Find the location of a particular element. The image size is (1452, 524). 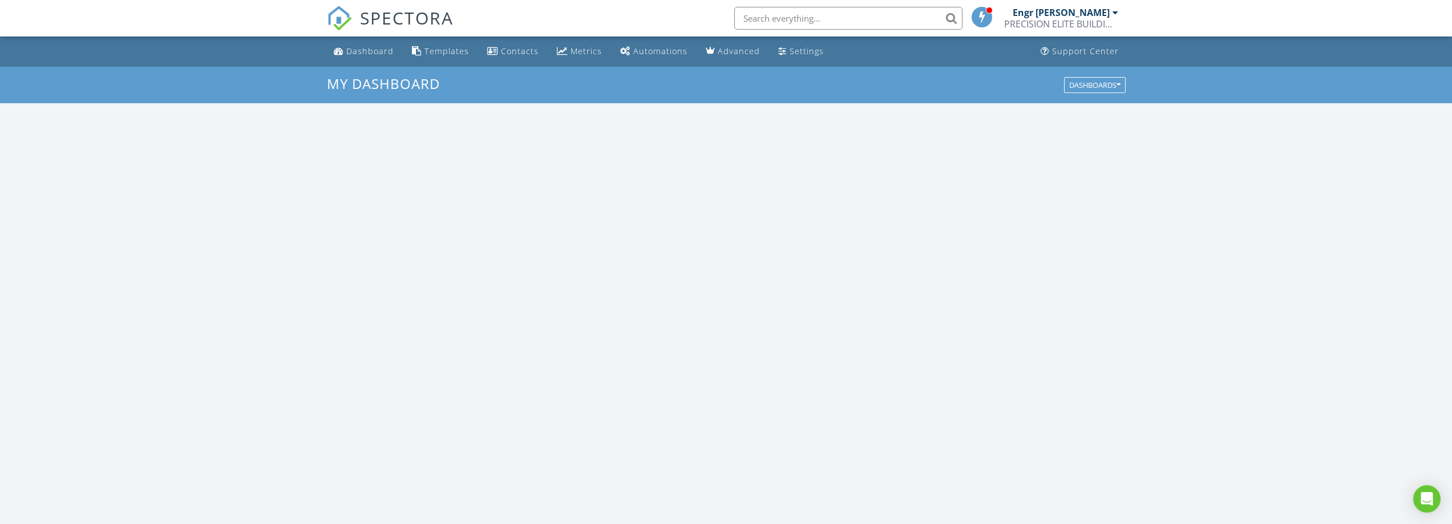

div: Metrics is located at coordinates (586, 51).